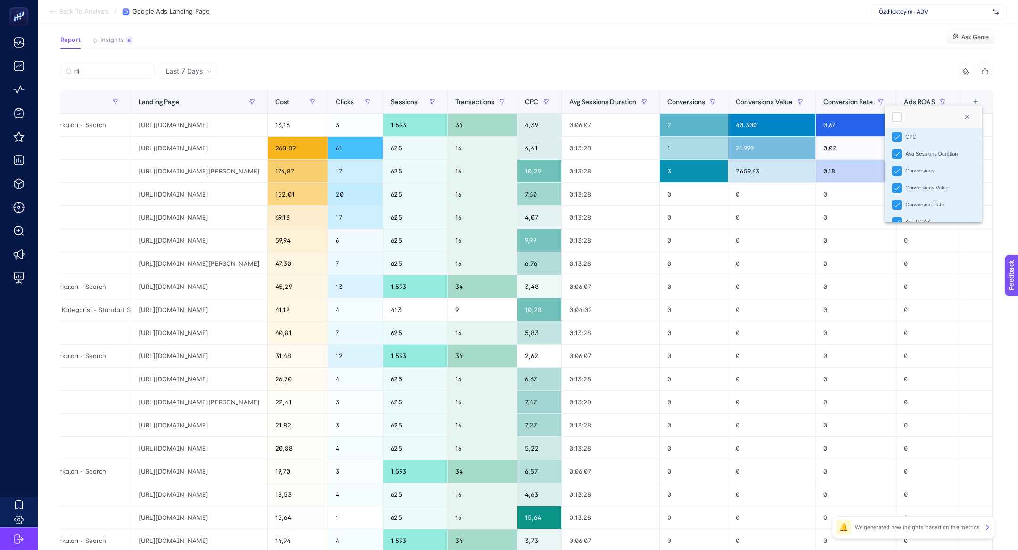 The image size is (1018, 550). What do you see at coordinates (933, 171) in the screenshot?
I see `li: Conversions` at bounding box center [933, 171].